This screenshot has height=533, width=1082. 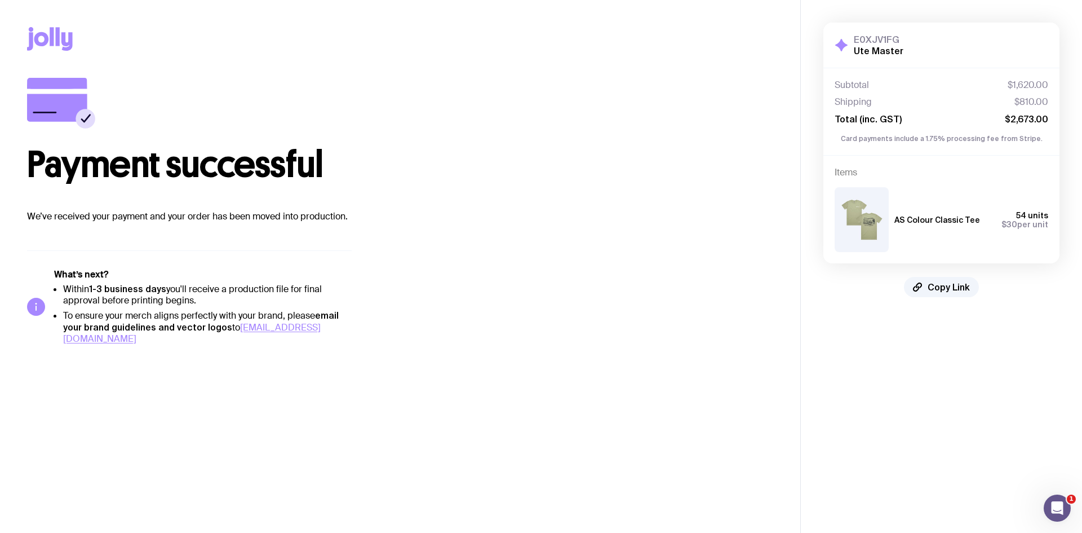 I want to click on span: per unit, so click(x=1025, y=224).